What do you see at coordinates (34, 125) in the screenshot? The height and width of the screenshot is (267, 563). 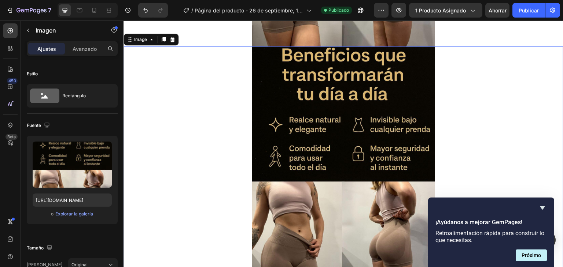 I see `font: Fuente` at bounding box center [34, 125].